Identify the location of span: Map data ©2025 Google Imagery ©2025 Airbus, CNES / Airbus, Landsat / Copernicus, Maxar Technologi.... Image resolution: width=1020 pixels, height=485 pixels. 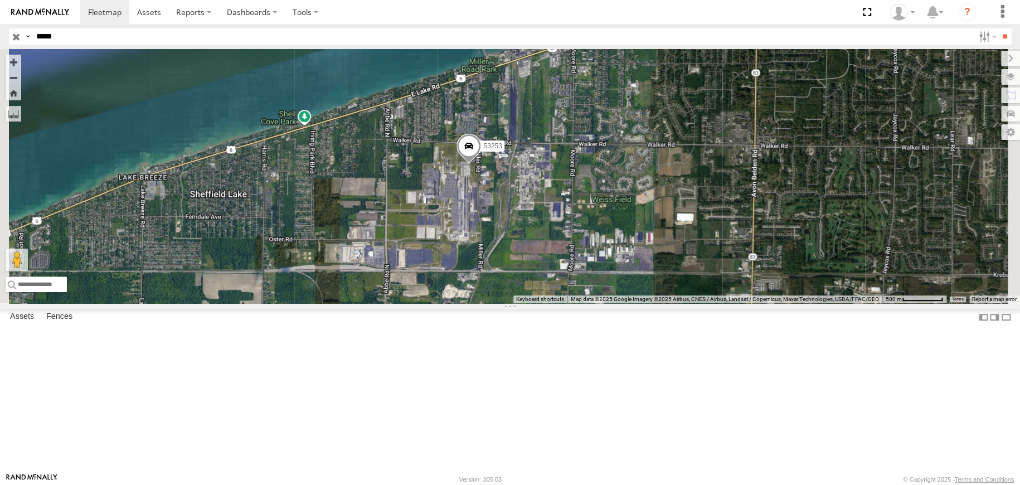
(725, 299).